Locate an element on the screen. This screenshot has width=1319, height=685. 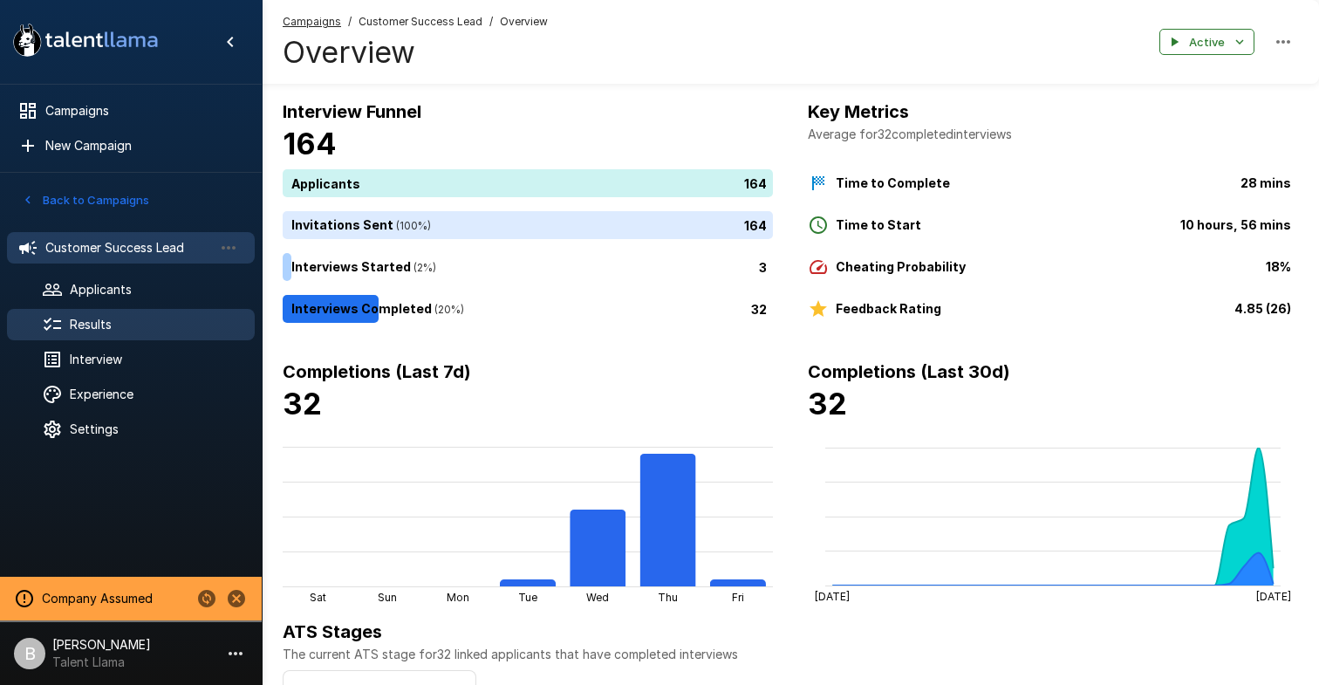
p: Average for 32 completed interviews is located at coordinates (1053, 134).